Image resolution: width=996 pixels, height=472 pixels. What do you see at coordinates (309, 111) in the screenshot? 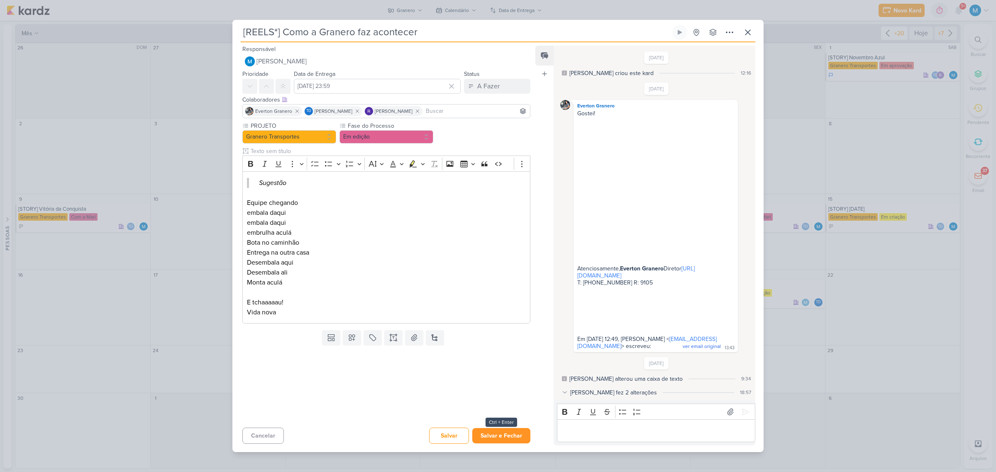
I see `div: Thais de carvalho` at bounding box center [309, 111].